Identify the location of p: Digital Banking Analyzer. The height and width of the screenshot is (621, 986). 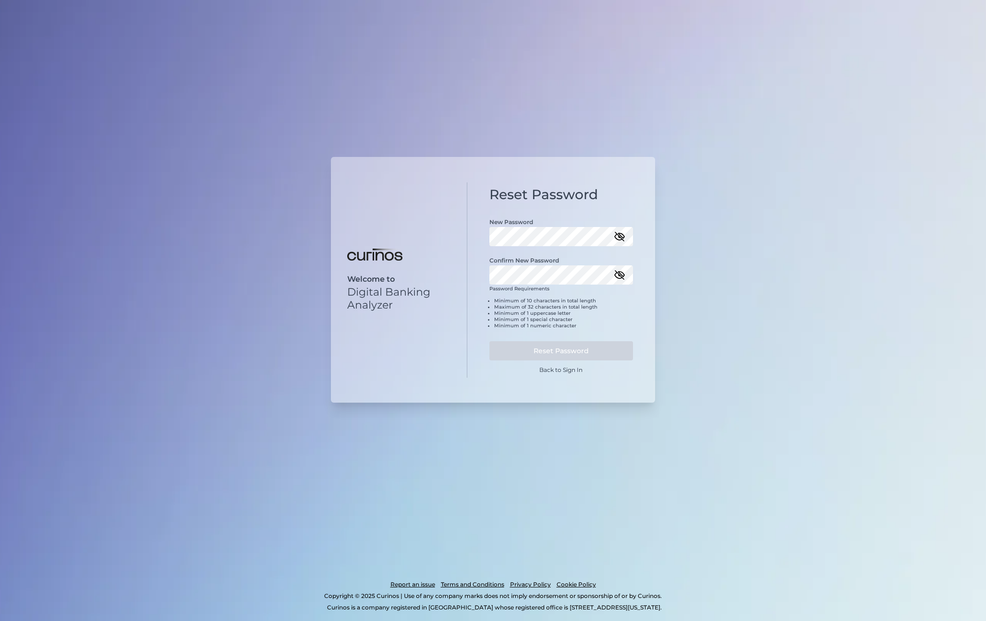
(399, 299).